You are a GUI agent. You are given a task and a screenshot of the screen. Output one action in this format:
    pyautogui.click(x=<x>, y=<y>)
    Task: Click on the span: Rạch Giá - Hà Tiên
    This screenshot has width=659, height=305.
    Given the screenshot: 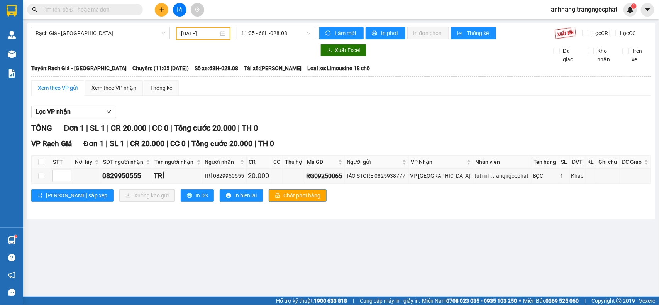 What is the action you would take?
    pyautogui.click(x=100, y=33)
    